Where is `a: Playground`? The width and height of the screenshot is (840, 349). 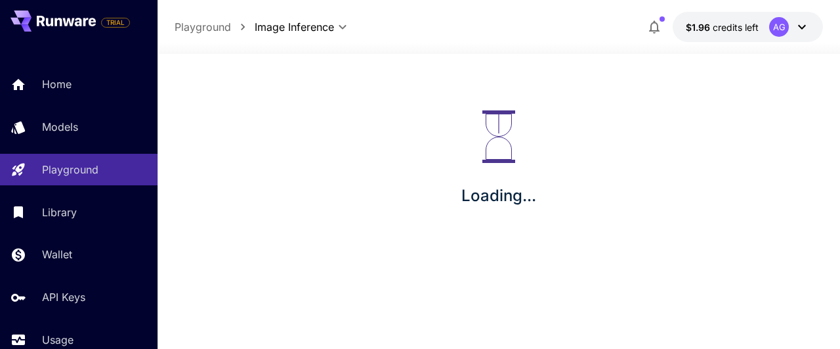 a: Playground is located at coordinates (203, 27).